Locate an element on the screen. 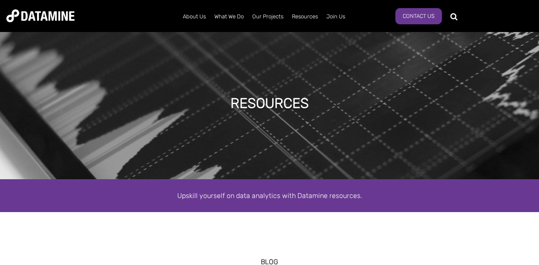  a: Resources is located at coordinates (305, 17).